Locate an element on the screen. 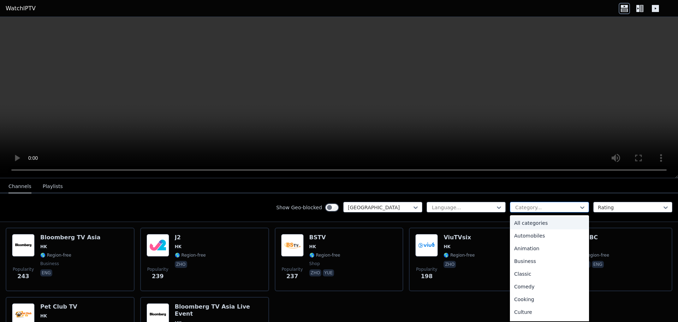 Image resolution: width=678 pixels, height=322 pixels. img: website_grey.svg is located at coordinates (14, 21).